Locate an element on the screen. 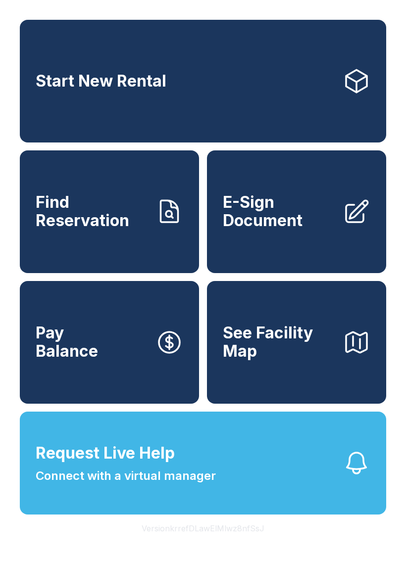  a: E-Sign Document is located at coordinates (296, 212).